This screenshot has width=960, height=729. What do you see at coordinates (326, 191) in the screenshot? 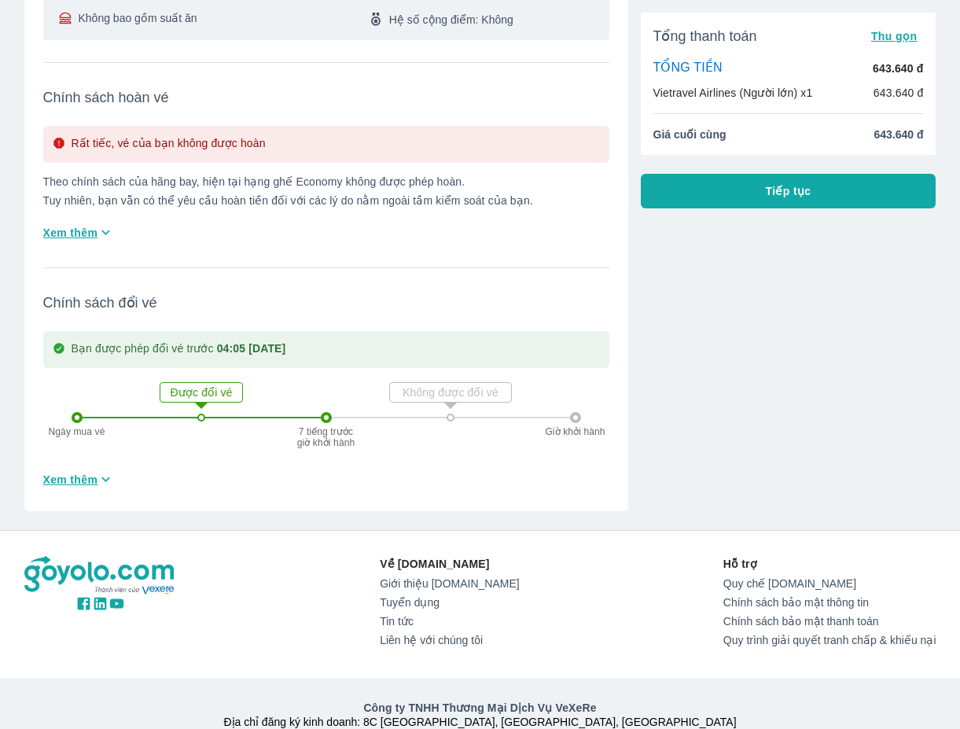
I see `p: Theo chính sách của hãng bay, hiện tại hạng ghế Economy không được phép hoàn. Tuy nhiên, bạn vẫn ...` at bounding box center [326, 191].